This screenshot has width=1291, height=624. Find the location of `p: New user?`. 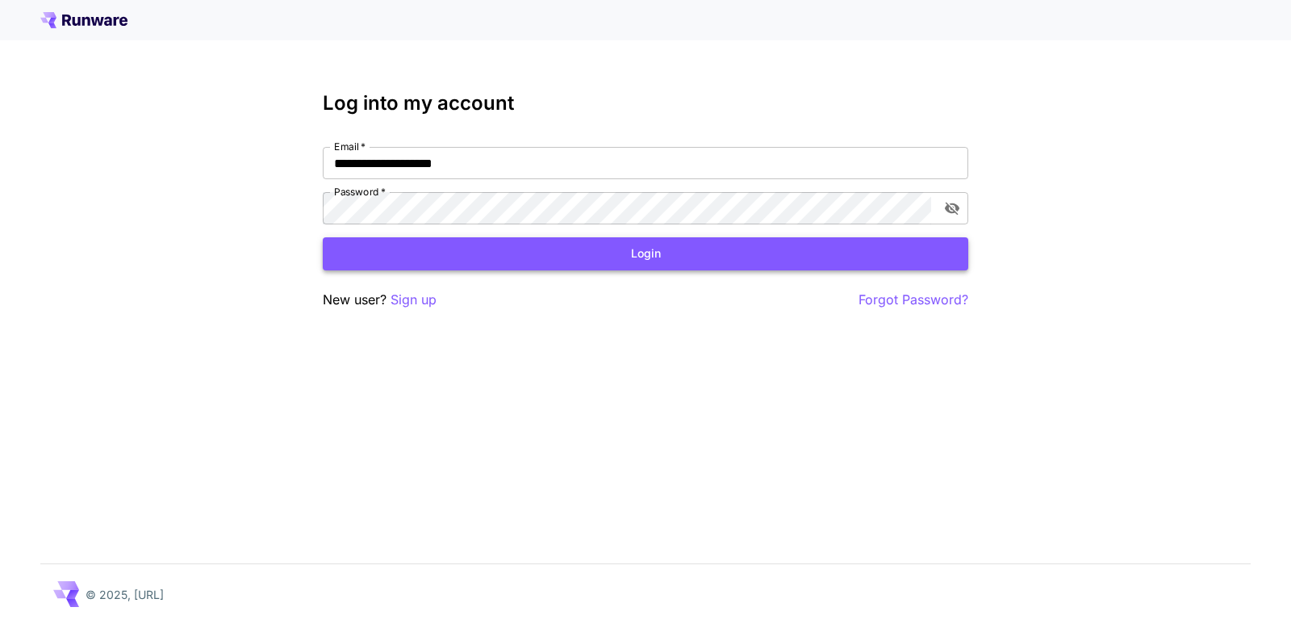

p: New user? is located at coordinates (379, 299).